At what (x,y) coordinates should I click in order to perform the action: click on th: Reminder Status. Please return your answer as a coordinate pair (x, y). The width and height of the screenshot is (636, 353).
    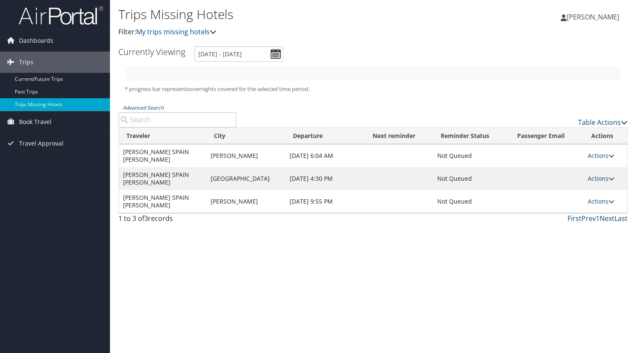
    Looking at the image, I should click on (471, 136).